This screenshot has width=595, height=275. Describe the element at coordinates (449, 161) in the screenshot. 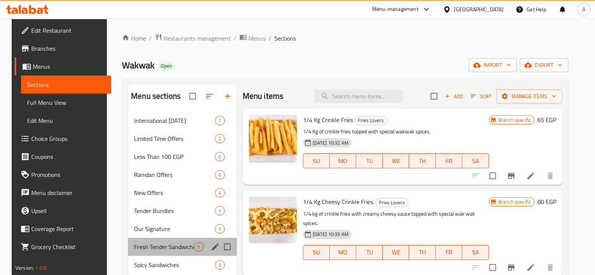

I see `button: FR` at that location.